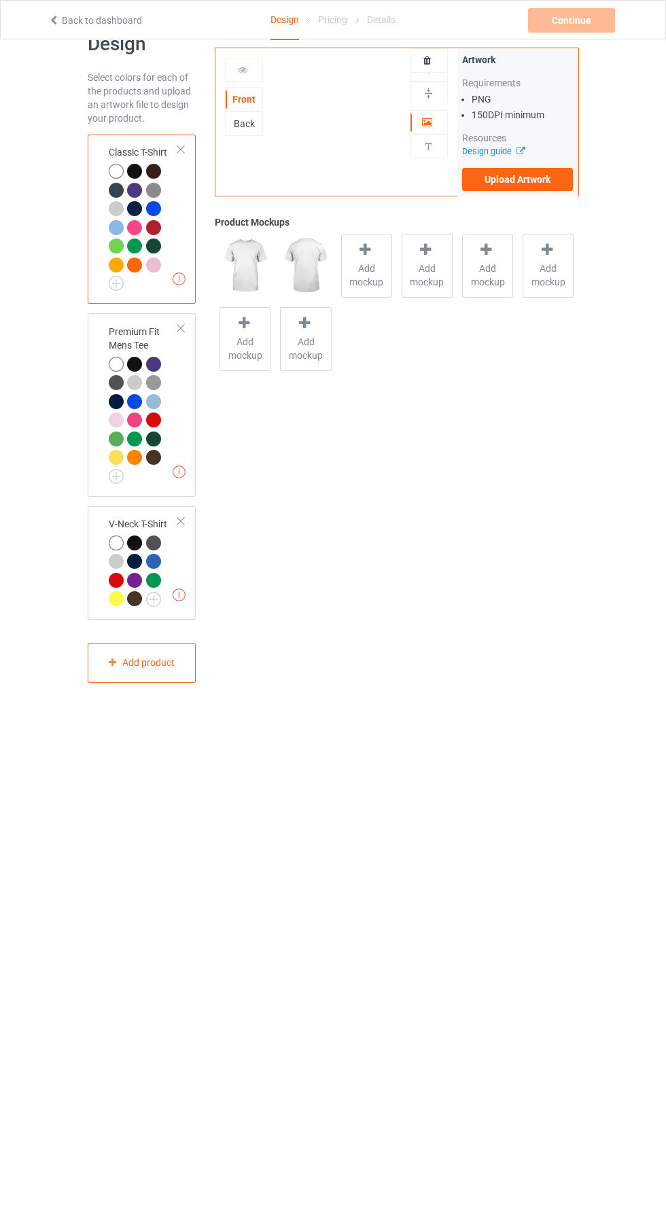  Describe the element at coordinates (95, 20) in the screenshot. I see `a: Back to dashboard` at that location.